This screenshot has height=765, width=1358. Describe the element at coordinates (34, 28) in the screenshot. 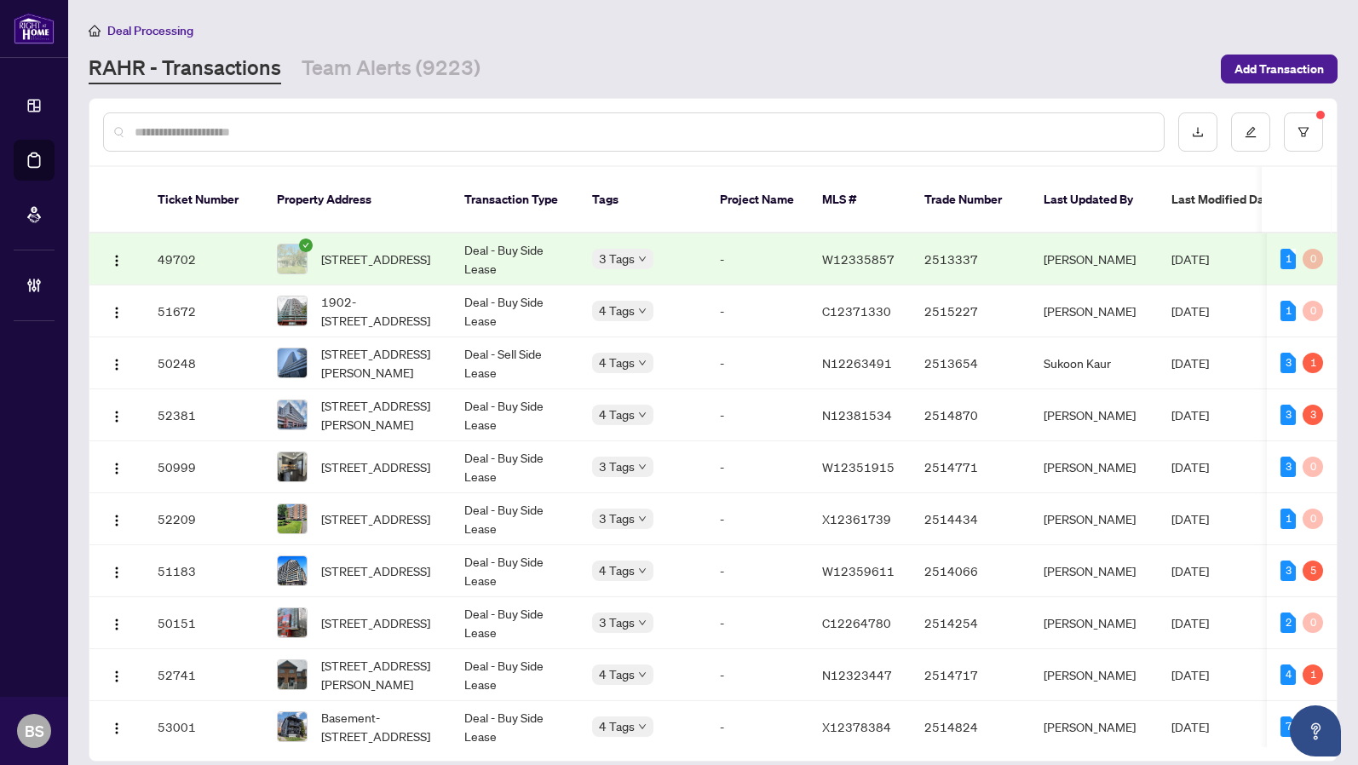

I see `img: logo` at that location.